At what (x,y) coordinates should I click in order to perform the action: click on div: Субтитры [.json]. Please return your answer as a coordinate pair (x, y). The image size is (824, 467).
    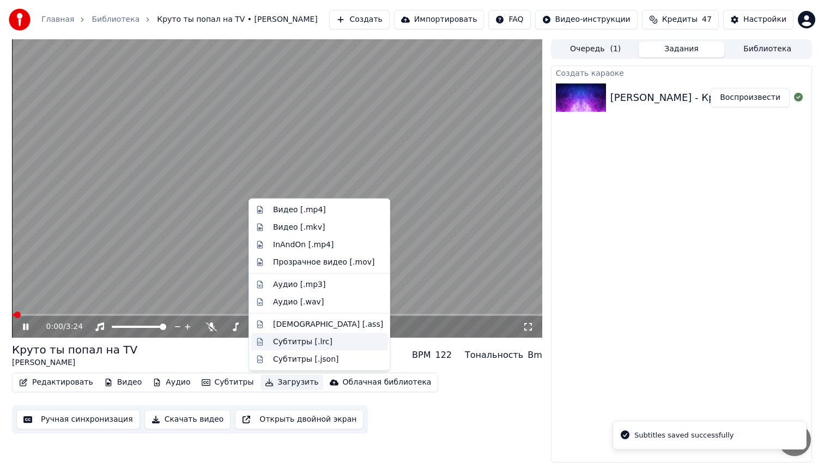
    Looking at the image, I should click on (306, 359).